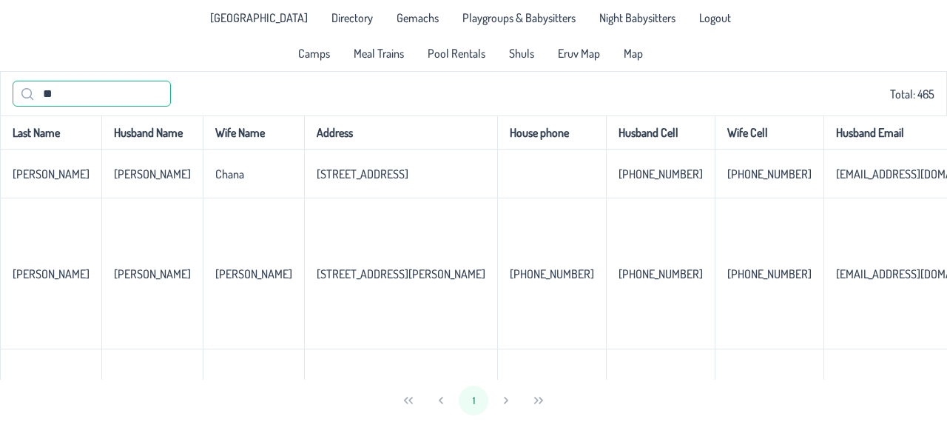 The width and height of the screenshot is (947, 439). I want to click on div: Total: 465, so click(473, 93).